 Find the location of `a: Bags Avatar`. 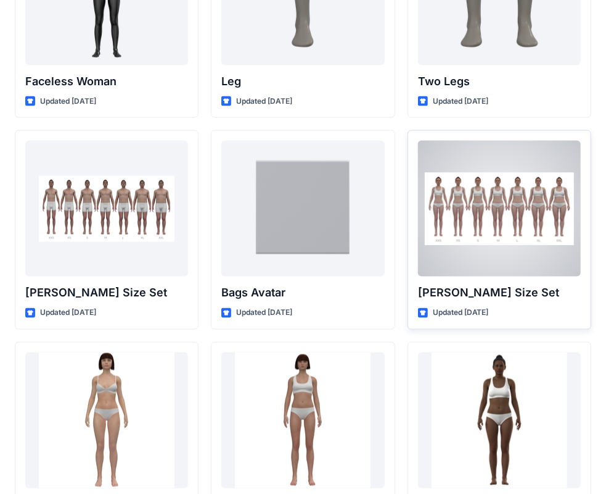

a: Bags Avatar is located at coordinates (303, 209).